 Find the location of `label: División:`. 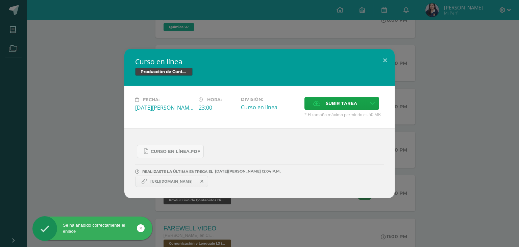

label: División: is located at coordinates (270, 99).